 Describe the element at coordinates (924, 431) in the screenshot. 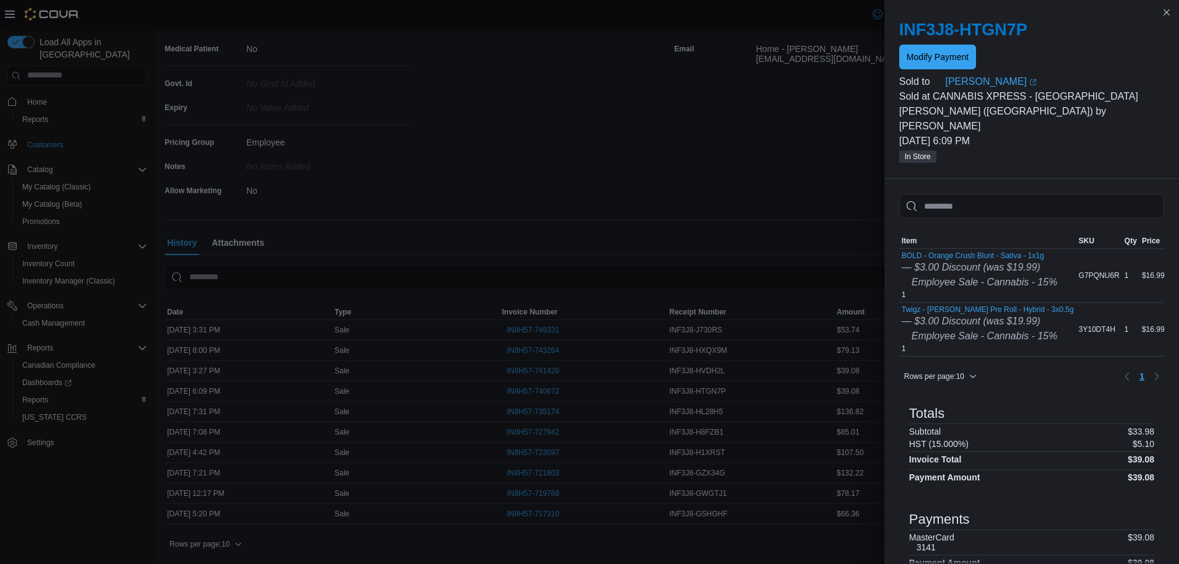

I see `h6: Subtotal` at that location.